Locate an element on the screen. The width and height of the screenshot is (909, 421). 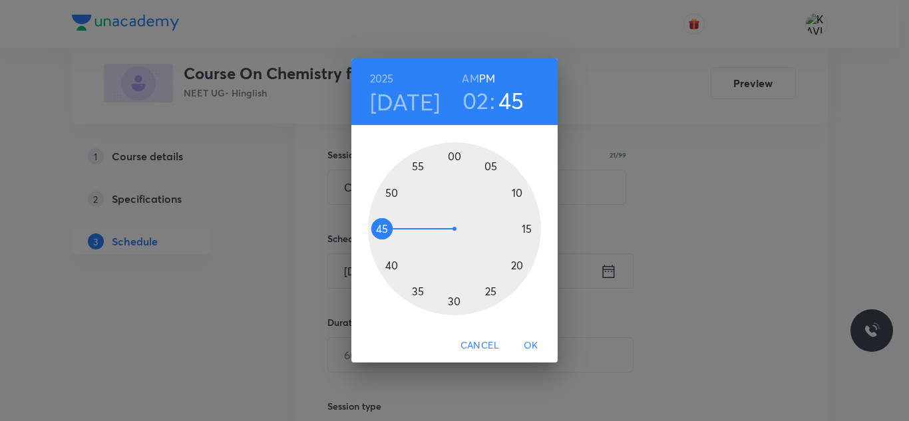
button: PM is located at coordinates (487, 78).